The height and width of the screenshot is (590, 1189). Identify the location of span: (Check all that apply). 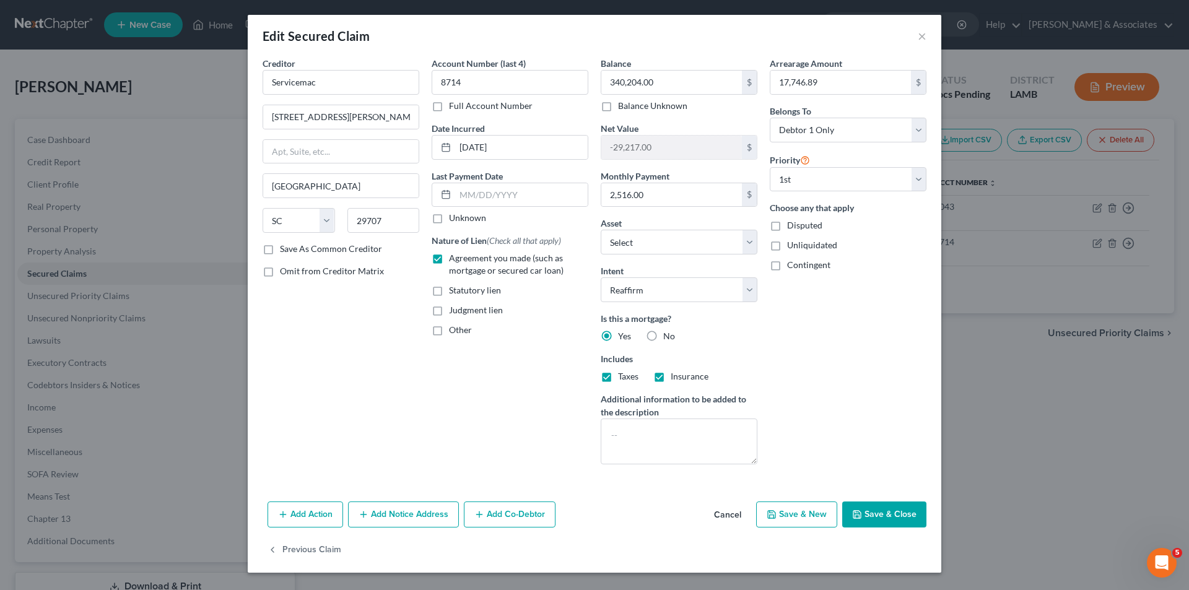
(524, 240).